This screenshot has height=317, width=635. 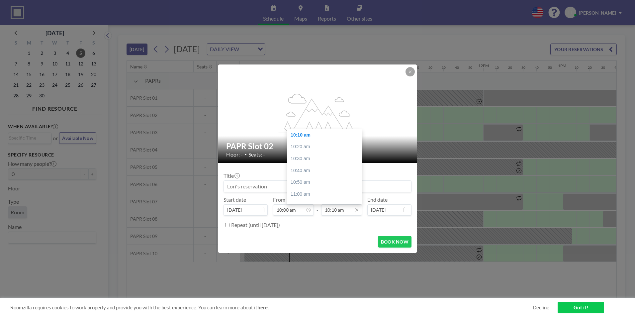 What do you see at coordinates (317, 186) in the screenshot?
I see `input: Lori's reservation` at bounding box center [317, 186].